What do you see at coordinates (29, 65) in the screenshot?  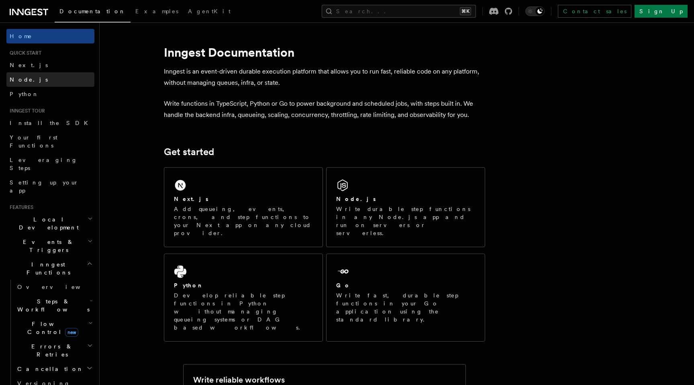 I see `span: Next.js` at bounding box center [29, 65].